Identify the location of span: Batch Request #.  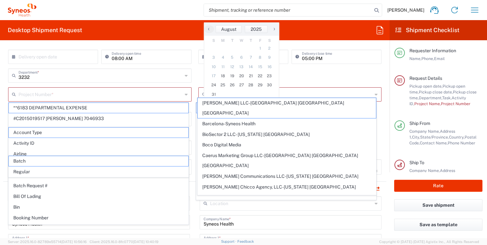
(98, 186).